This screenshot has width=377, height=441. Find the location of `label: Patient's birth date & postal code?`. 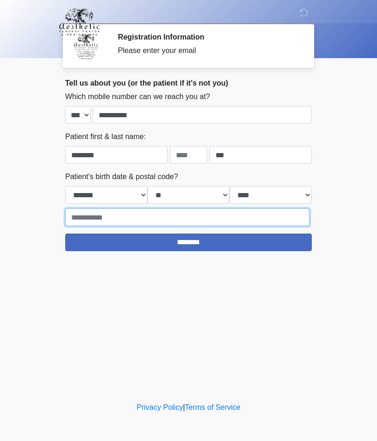

label: Patient's birth date & postal code? is located at coordinates (122, 177).